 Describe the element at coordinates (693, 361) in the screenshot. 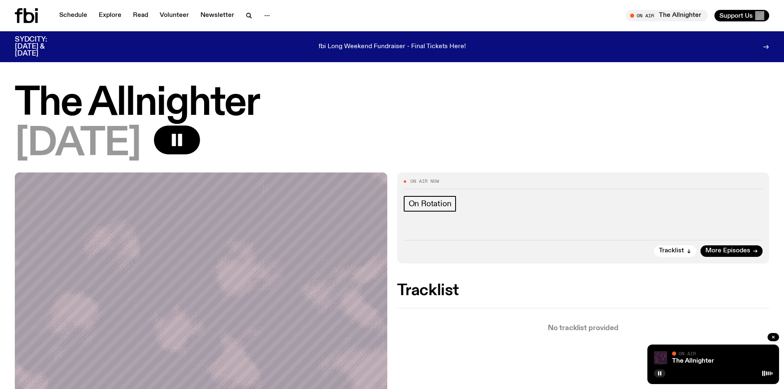

I see `a: The Allnighter` at that location.